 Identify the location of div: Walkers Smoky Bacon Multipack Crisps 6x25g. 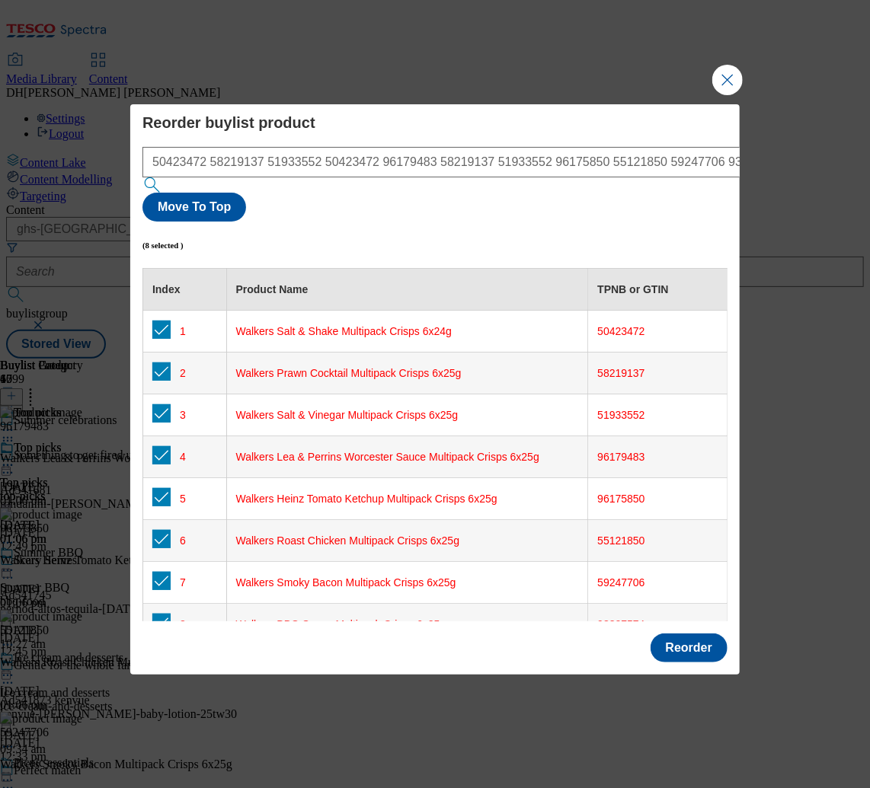
(408, 584).